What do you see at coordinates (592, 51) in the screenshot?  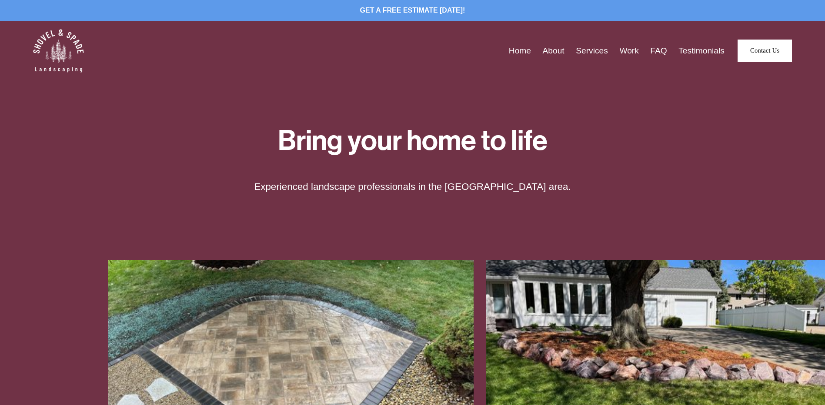 I see `a: Services` at bounding box center [592, 51].